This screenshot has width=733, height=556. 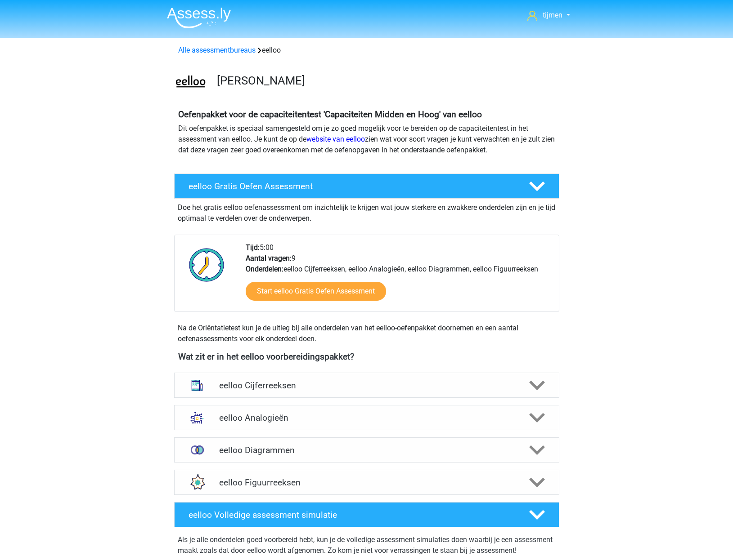 What do you see at coordinates (269, 258) in the screenshot?
I see `b: Aantal vragen:` at bounding box center [269, 258].